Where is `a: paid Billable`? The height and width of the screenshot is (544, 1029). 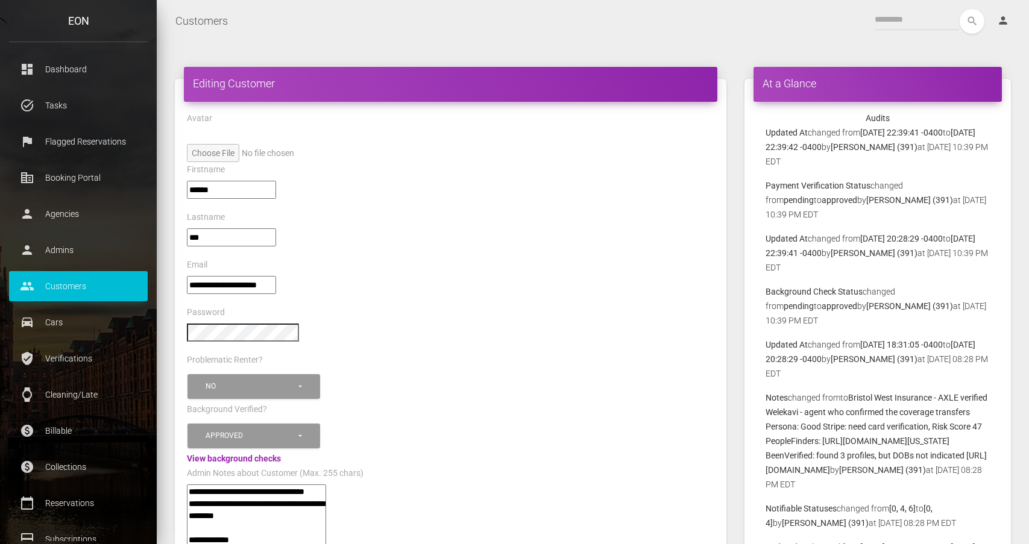 a: paid Billable is located at coordinates (78, 431).